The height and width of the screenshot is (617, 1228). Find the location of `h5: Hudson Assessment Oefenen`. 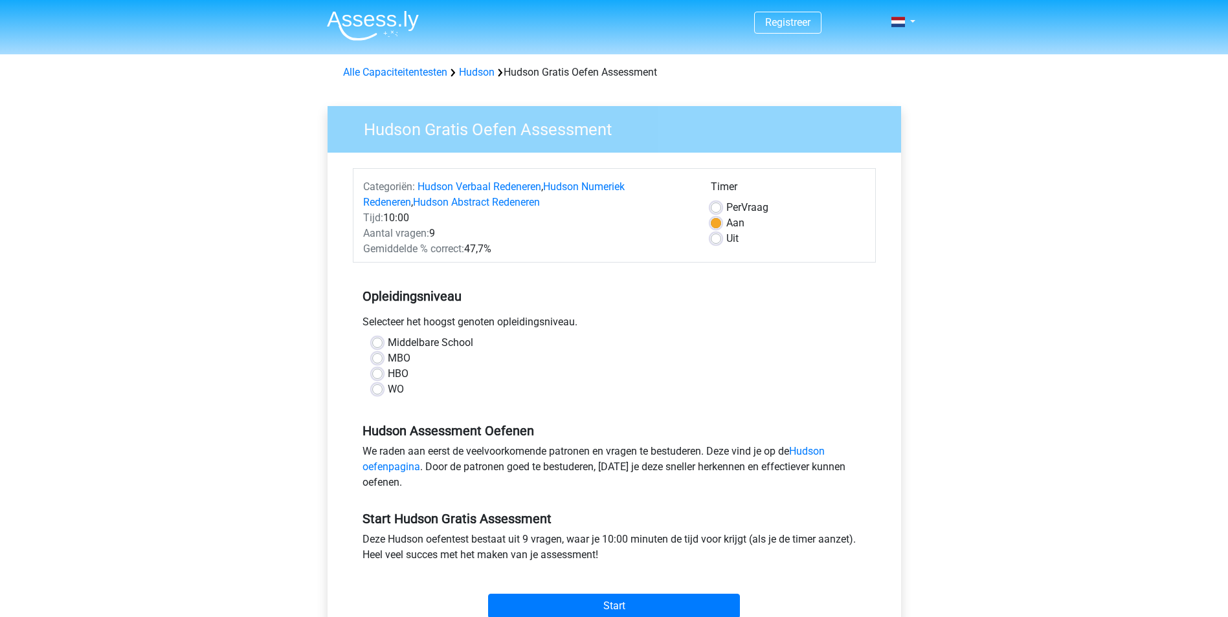

h5: Hudson Assessment Oefenen is located at coordinates (614, 431).